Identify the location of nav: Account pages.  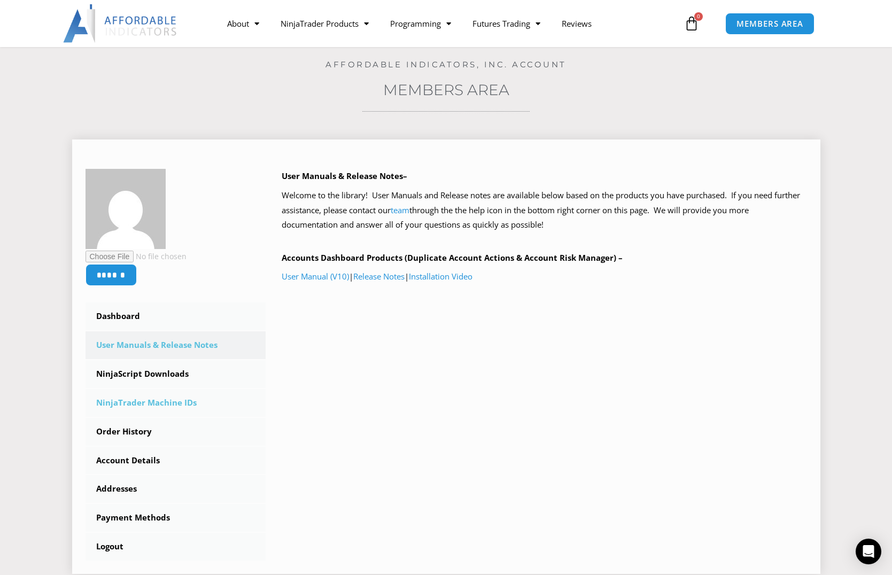
(176, 431).